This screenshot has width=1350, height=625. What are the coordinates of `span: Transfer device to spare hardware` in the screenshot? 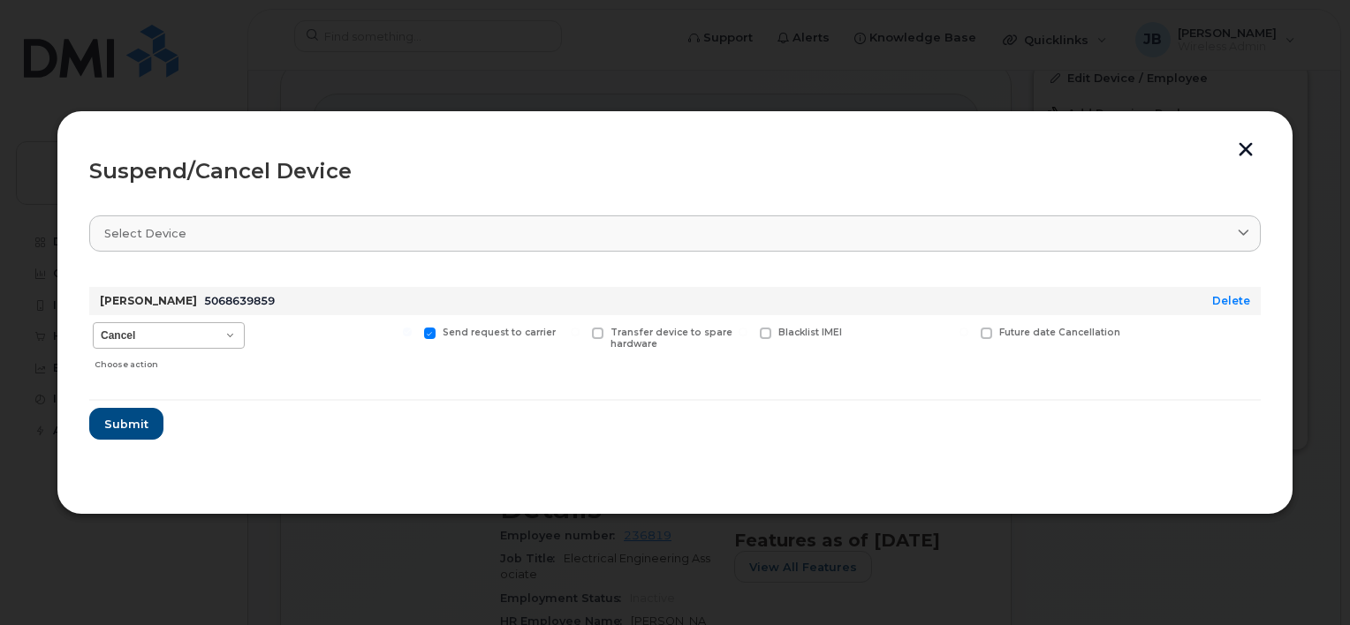 It's located at (671, 338).